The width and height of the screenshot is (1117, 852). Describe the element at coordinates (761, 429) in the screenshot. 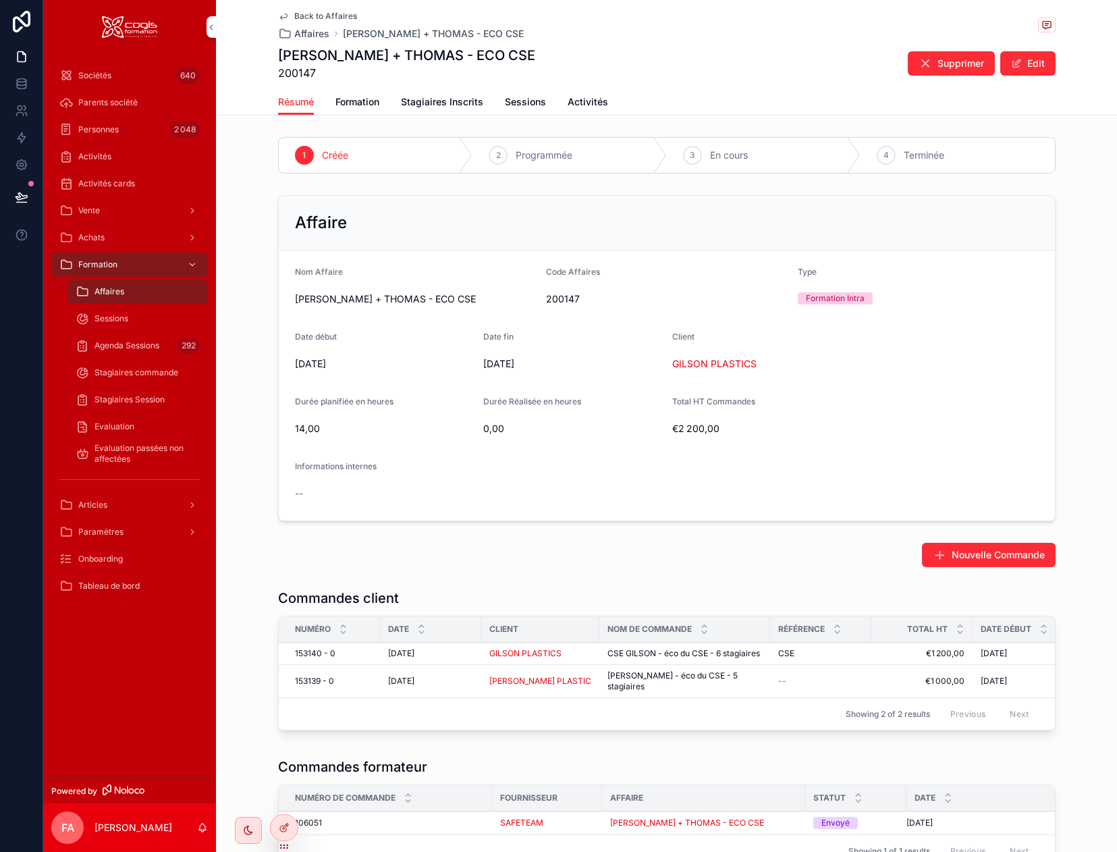

I see `span: €2 200,00` at that location.